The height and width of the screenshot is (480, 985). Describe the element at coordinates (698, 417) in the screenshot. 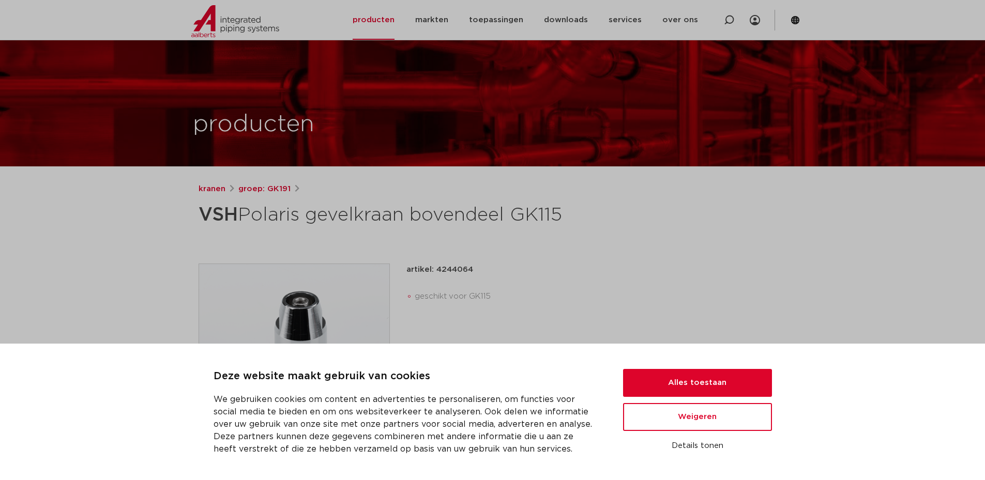

I see `button: Weigeren` at that location.